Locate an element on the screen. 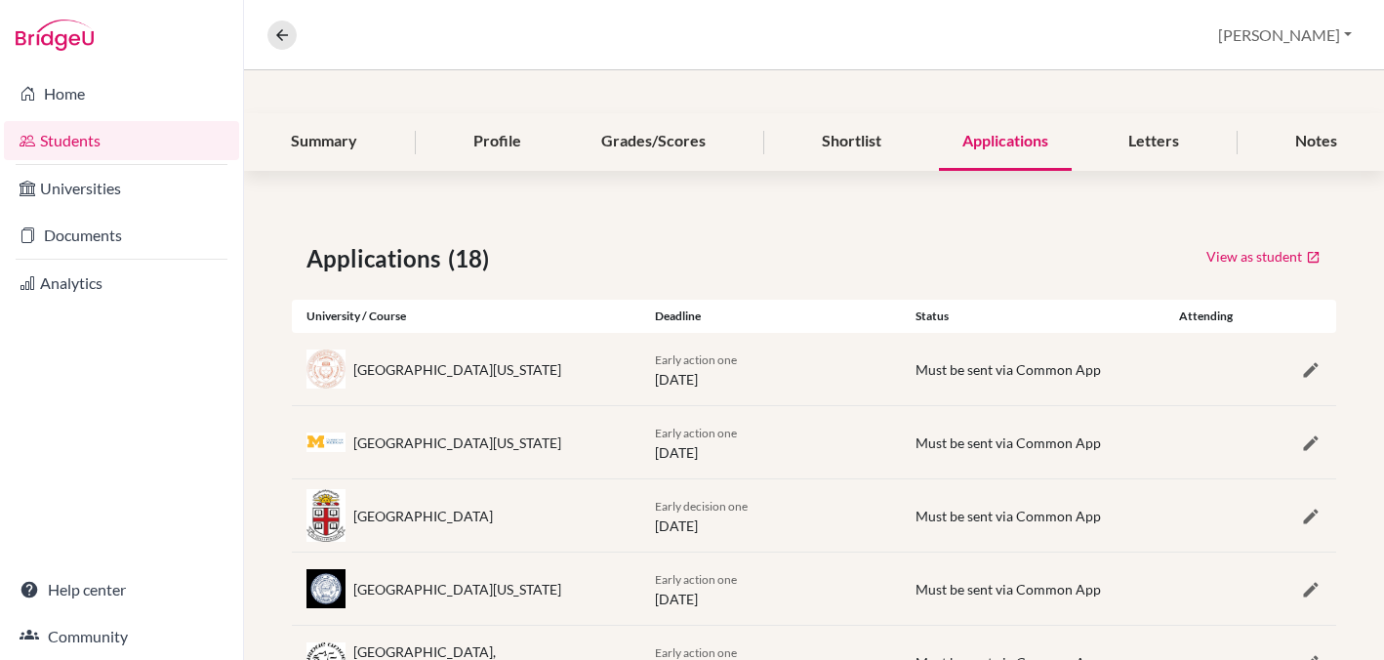 This screenshot has height=660, width=1384. img: Bridge-U is located at coordinates (55, 35).